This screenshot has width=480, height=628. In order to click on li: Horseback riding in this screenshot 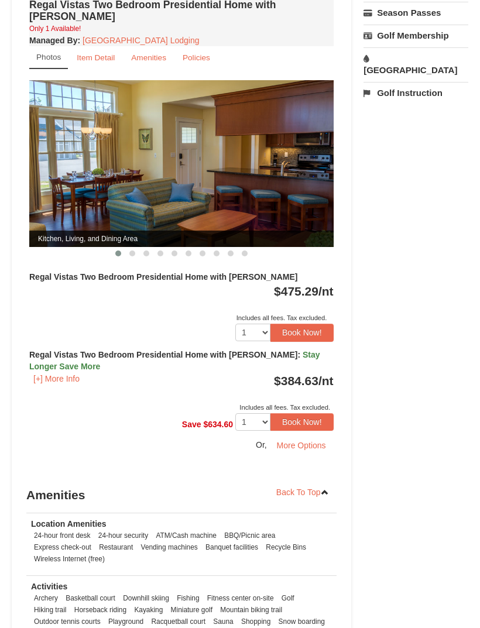, I will do `click(100, 610)`.